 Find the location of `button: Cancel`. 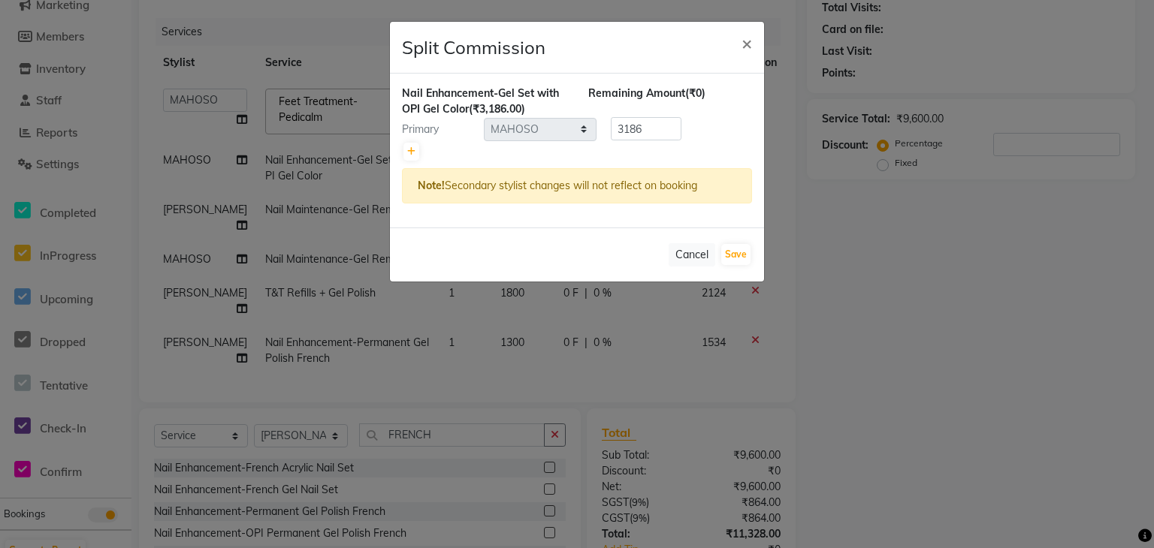

button: Cancel is located at coordinates (692, 255).